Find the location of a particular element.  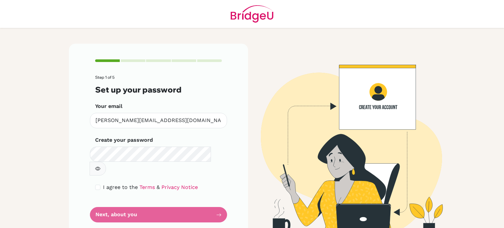

a: Privacy Notice is located at coordinates (179, 187).